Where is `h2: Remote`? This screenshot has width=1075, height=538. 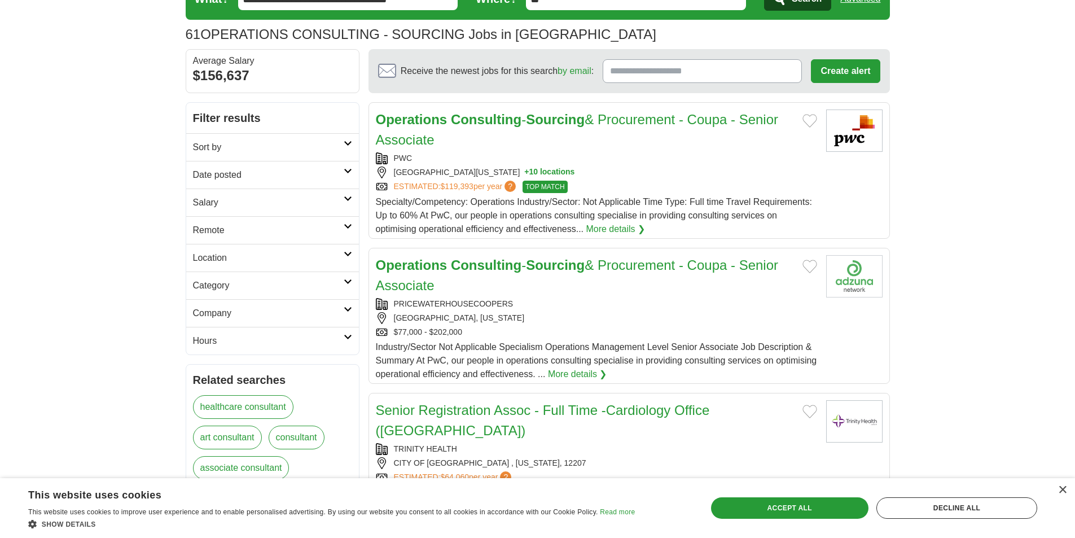 h2: Remote is located at coordinates (268, 230).